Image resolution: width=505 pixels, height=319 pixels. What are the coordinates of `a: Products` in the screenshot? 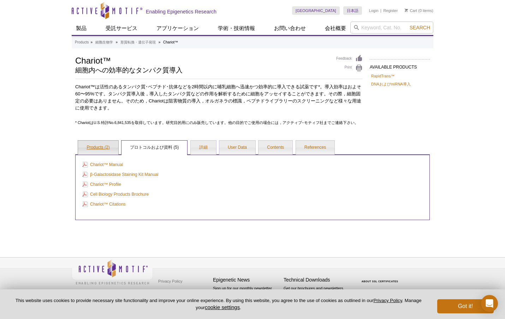 It's located at (82, 42).